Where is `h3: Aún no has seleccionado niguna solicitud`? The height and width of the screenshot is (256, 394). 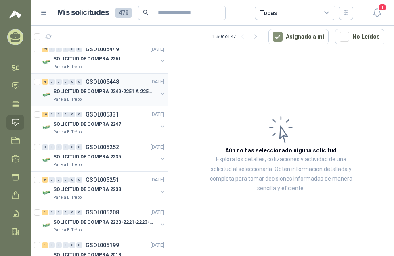
h3: Aún no has seleccionado niguna solicitud is located at coordinates (281, 151).